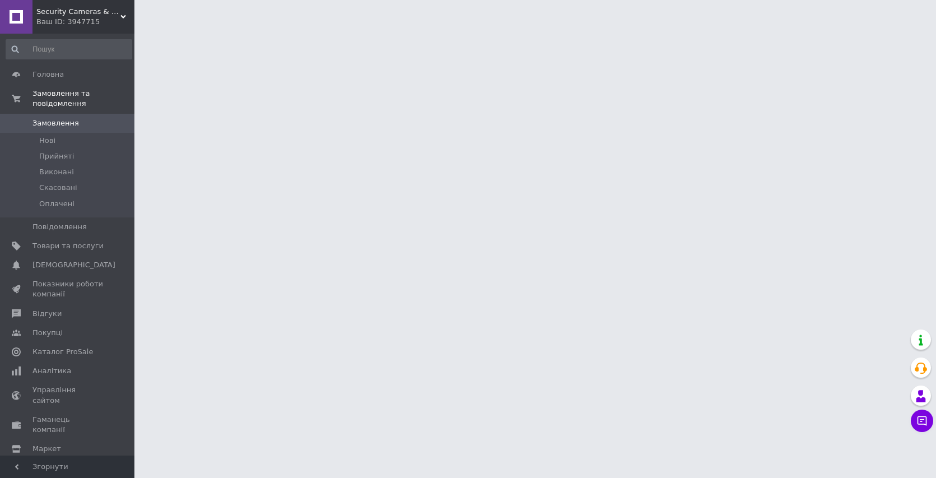 The height and width of the screenshot is (478, 936). Describe the element at coordinates (52, 371) in the screenshot. I see `span: Аналітика` at that location.